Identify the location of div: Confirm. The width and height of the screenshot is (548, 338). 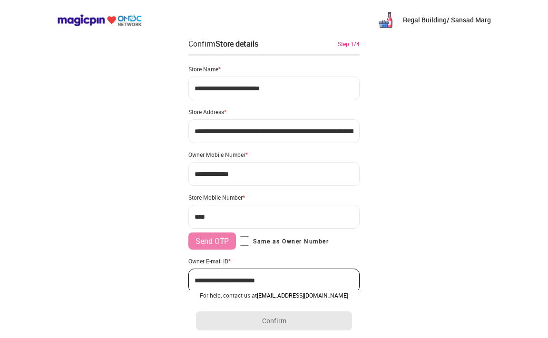
(223, 44).